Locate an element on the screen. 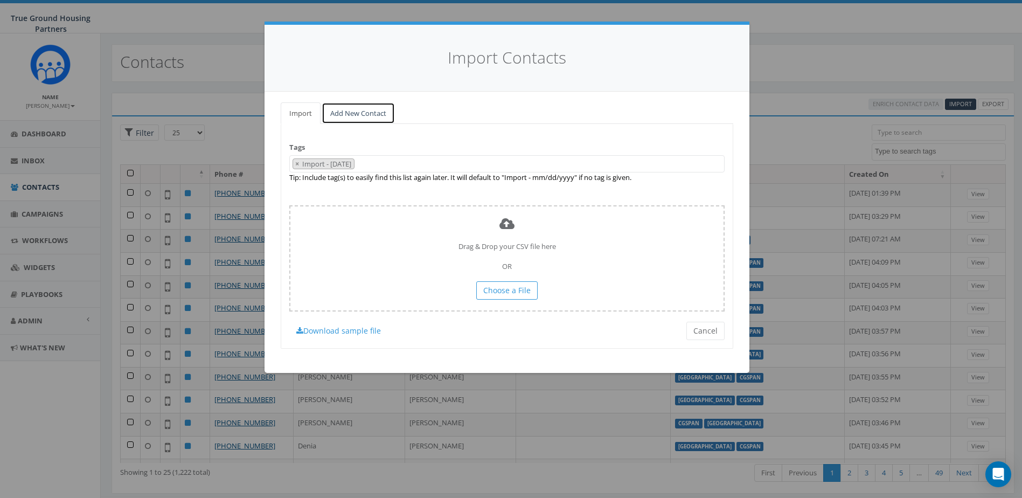  button: Cancel is located at coordinates (705, 331).